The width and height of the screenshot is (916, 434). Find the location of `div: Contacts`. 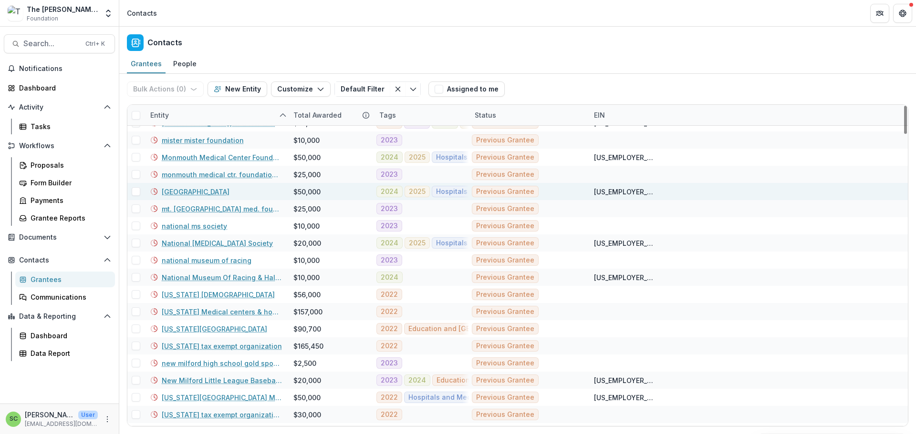

div: Contacts is located at coordinates (142, 13).